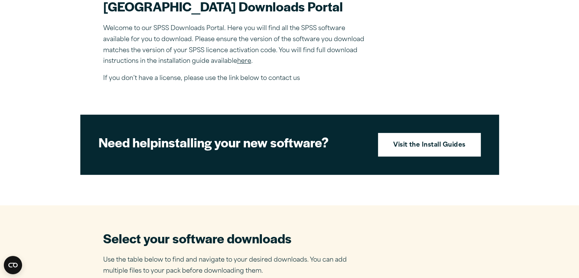 This screenshot has height=278, width=579. Describe the element at coordinates (231, 238) in the screenshot. I see `h2: Select your software downloads` at that location.